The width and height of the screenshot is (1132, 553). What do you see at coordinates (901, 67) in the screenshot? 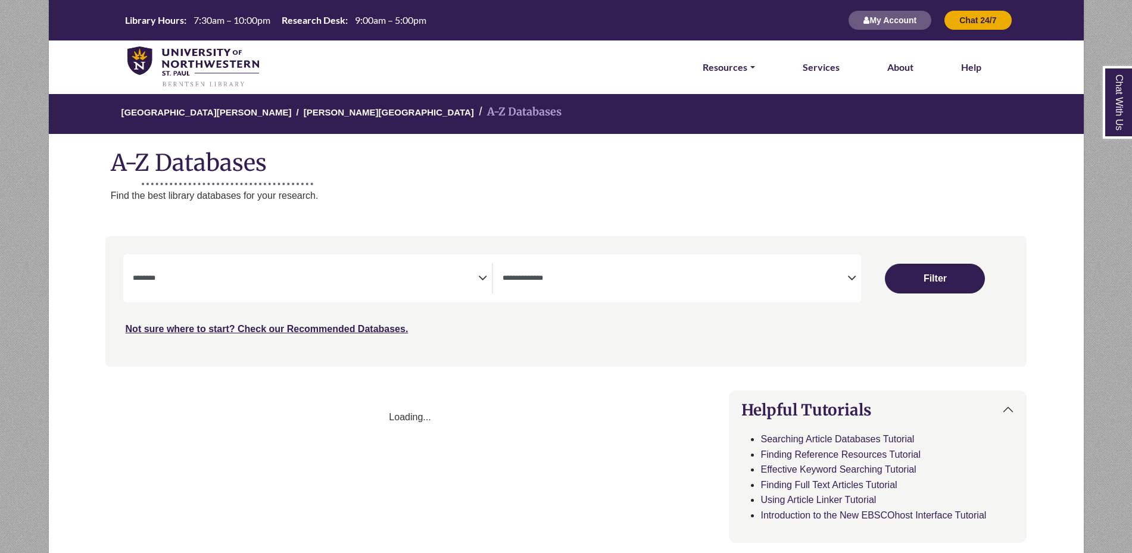
I see `a: About` at bounding box center [901, 67].